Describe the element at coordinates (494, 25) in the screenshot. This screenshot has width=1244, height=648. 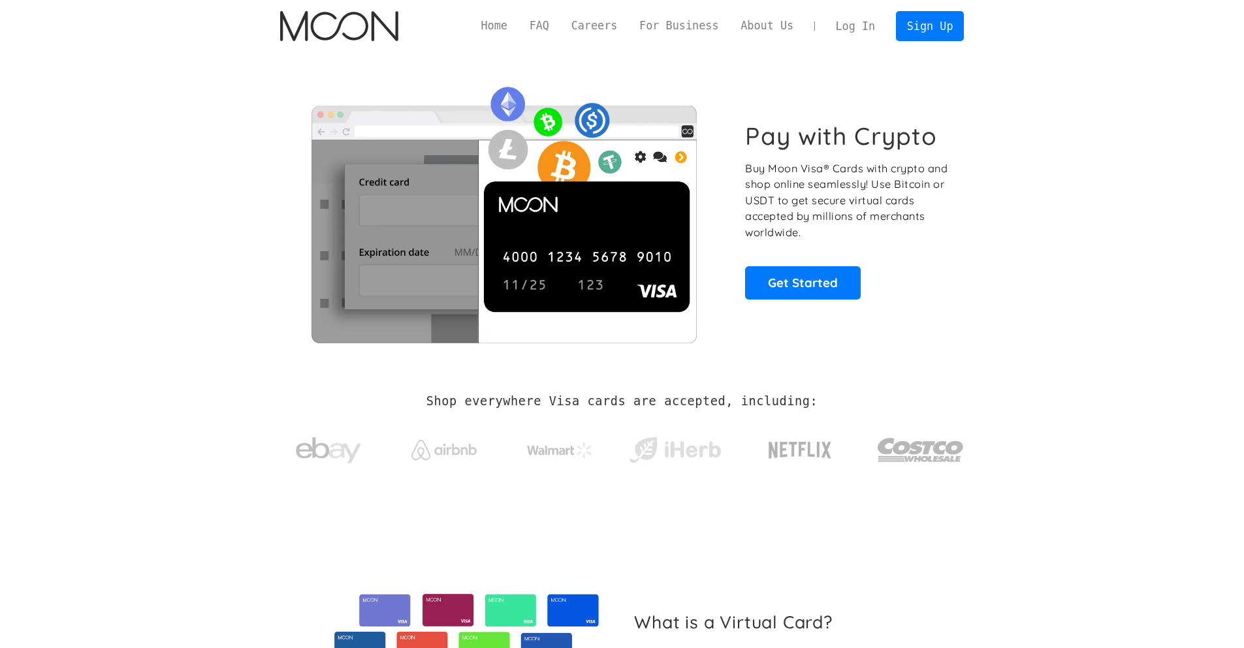
I see `a: Home` at that location.